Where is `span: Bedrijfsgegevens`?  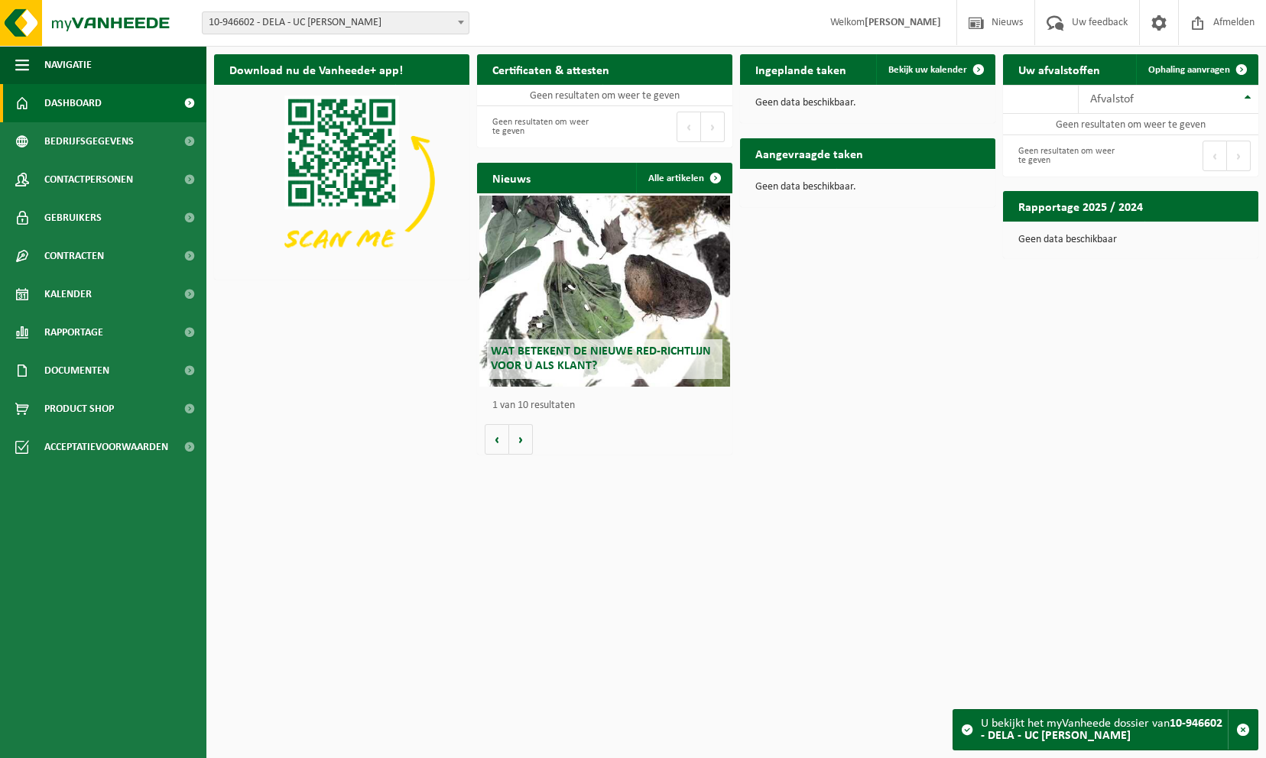
span: Bedrijfsgegevens is located at coordinates (89, 141).